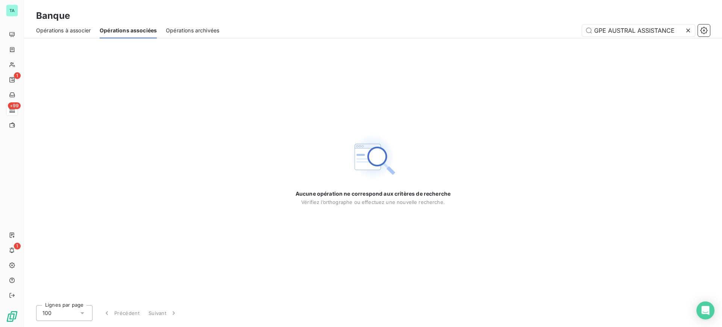 The image size is (722, 327). Describe the element at coordinates (638, 30) in the screenshot. I see `input: Rechercher` at that location.